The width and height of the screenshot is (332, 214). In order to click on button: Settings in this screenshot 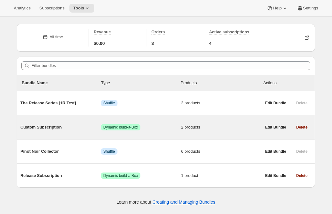, I will do `click(307, 8)`.